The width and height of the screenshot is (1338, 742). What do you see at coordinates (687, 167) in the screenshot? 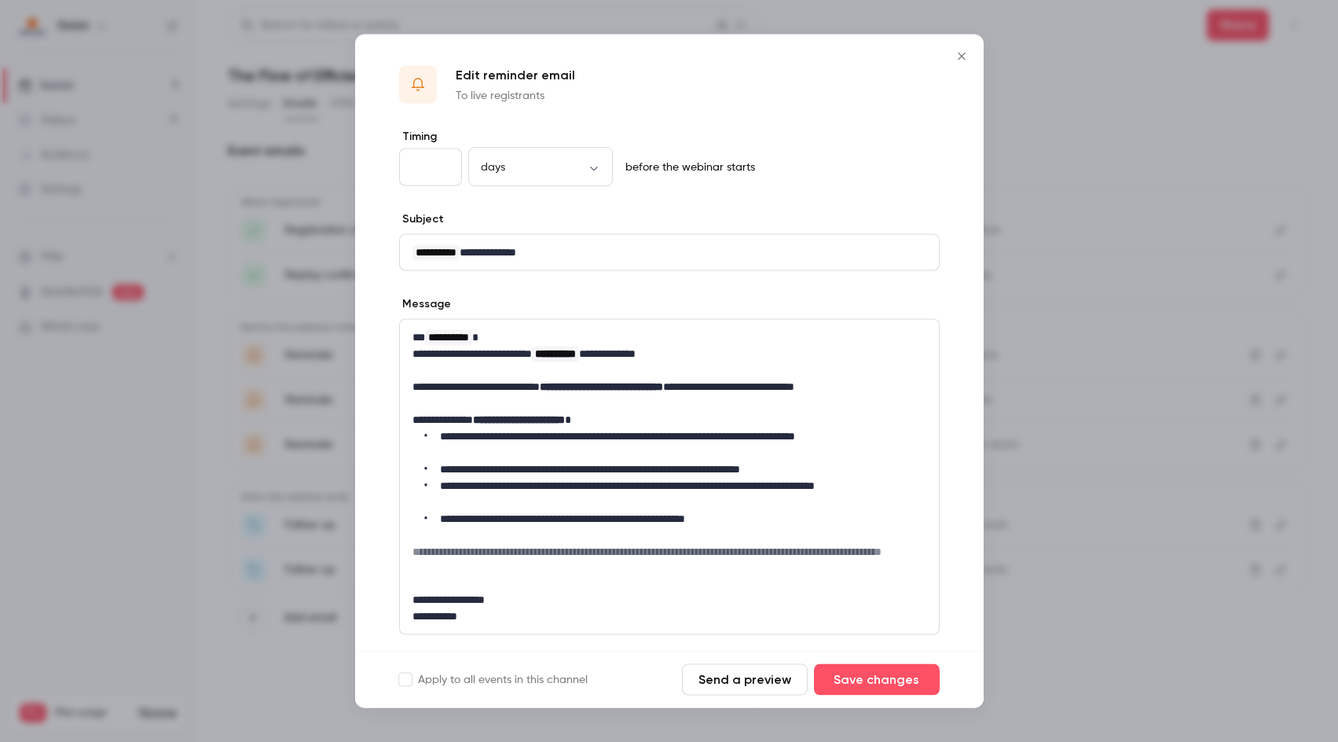
I see `p: before the webinar starts` at bounding box center [687, 167].